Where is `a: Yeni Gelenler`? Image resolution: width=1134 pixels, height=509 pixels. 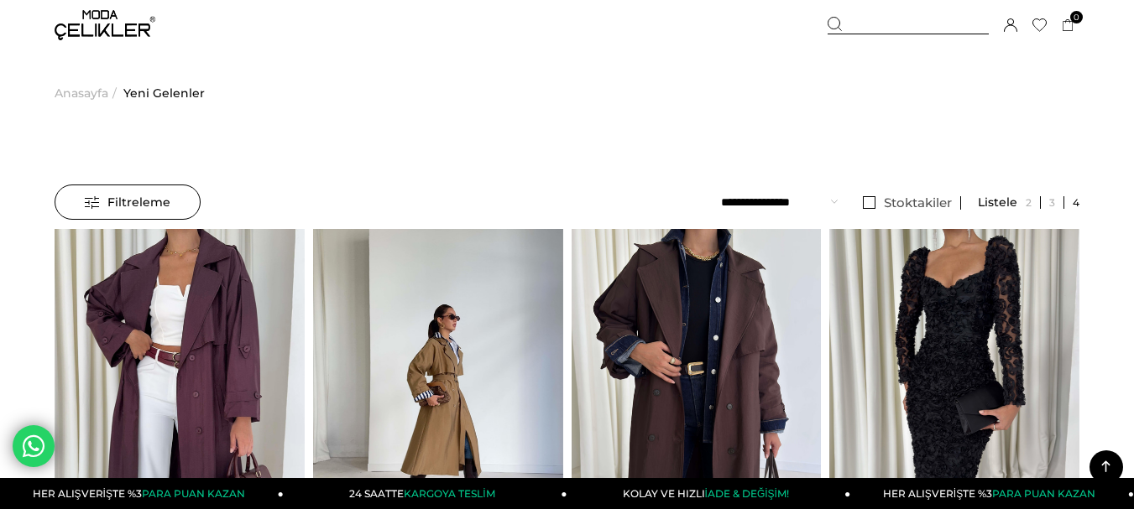
a: Yeni Gelenler is located at coordinates (164, 93).